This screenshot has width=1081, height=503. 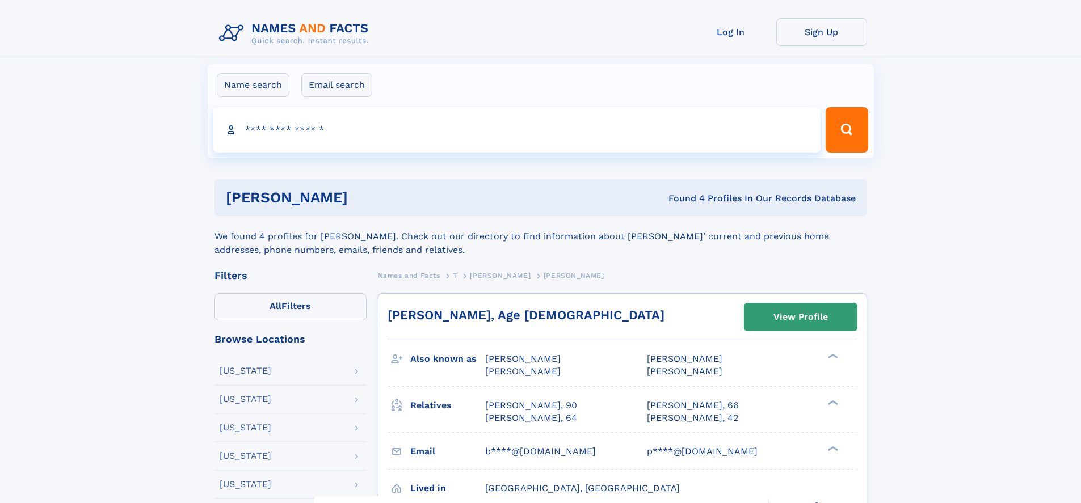 What do you see at coordinates (682, 199) in the screenshot?
I see `div: Found 4 Profiles In Our Records Database` at bounding box center [682, 199].